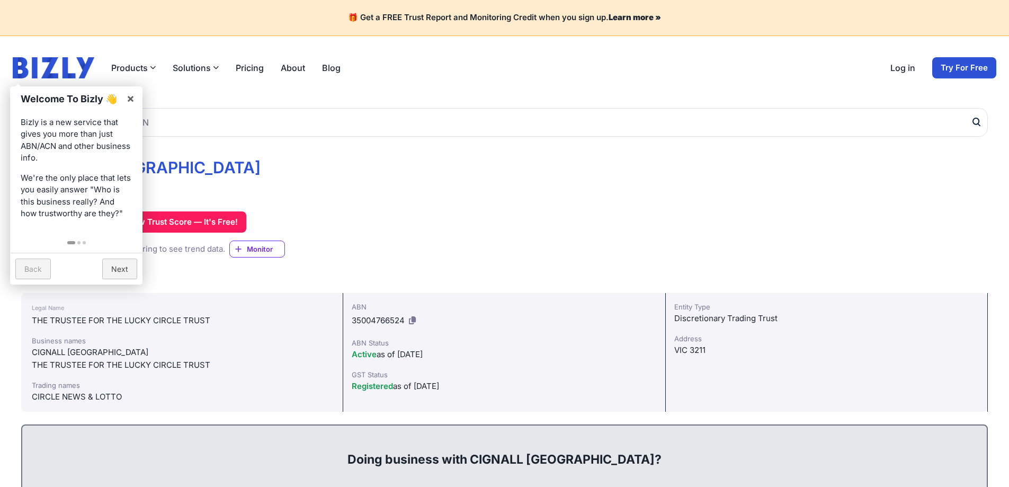 This screenshot has width=1009, height=487. What do you see at coordinates (70, 99) in the screenshot?
I see `h1: Welcome To Bizly 👋` at bounding box center [70, 99].